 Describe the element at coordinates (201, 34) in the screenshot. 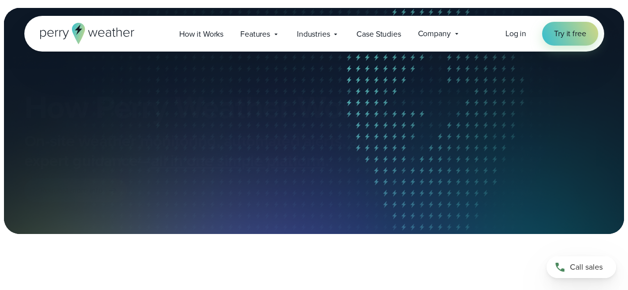

I see `a: How it Works` at that location.